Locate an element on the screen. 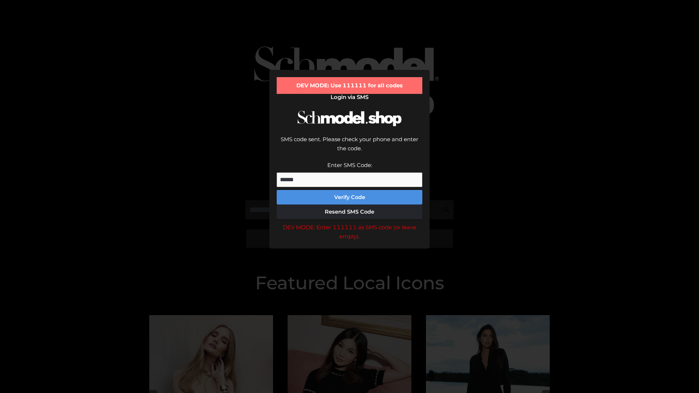  h2: Login via SMS is located at coordinates (349, 97).